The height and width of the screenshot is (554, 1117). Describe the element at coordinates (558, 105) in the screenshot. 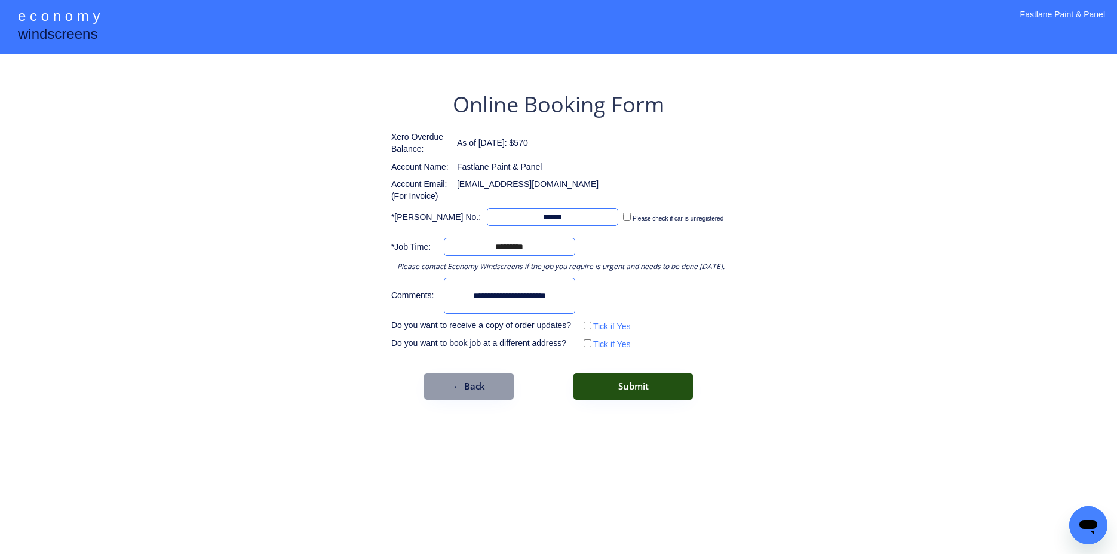

I see `div: Online Booking Form` at that location.